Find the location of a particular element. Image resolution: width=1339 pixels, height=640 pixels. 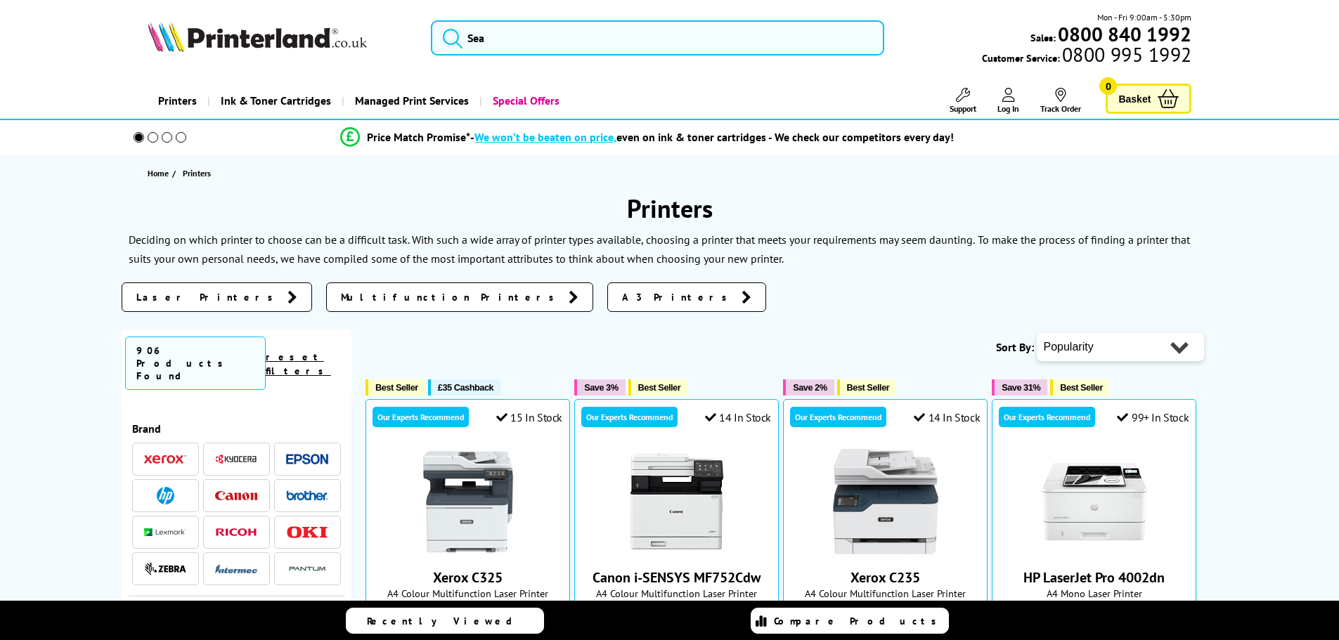

span: Compare Products is located at coordinates (859, 621).